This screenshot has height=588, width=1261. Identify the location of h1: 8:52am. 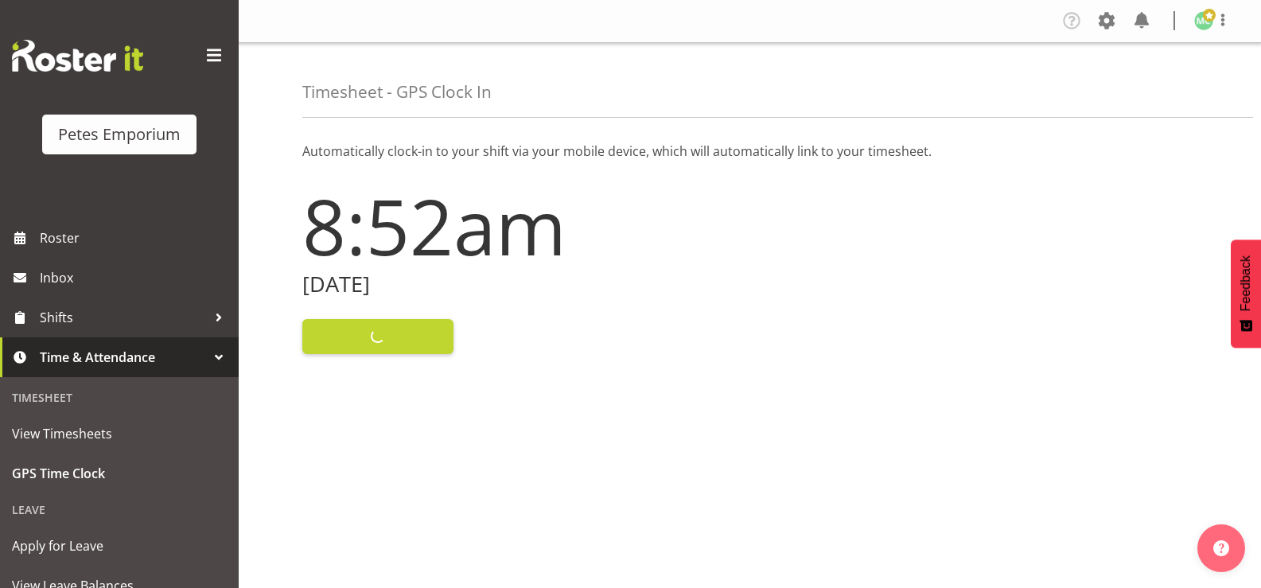
(521, 226).